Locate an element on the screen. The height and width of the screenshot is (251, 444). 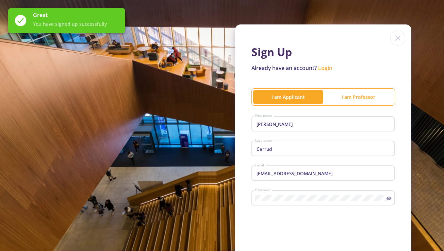
p: Already have an account? is located at coordinates (323, 68).